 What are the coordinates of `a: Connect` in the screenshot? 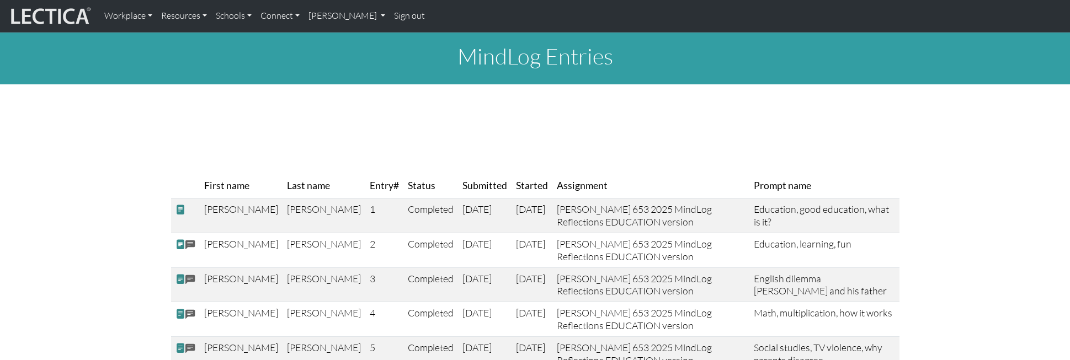 It's located at (280, 16).